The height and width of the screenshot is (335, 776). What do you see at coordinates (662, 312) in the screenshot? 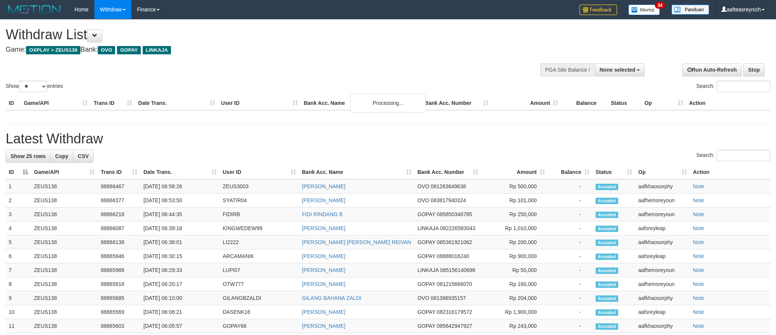
I see `td: aafsreyleap` at bounding box center [662, 312].